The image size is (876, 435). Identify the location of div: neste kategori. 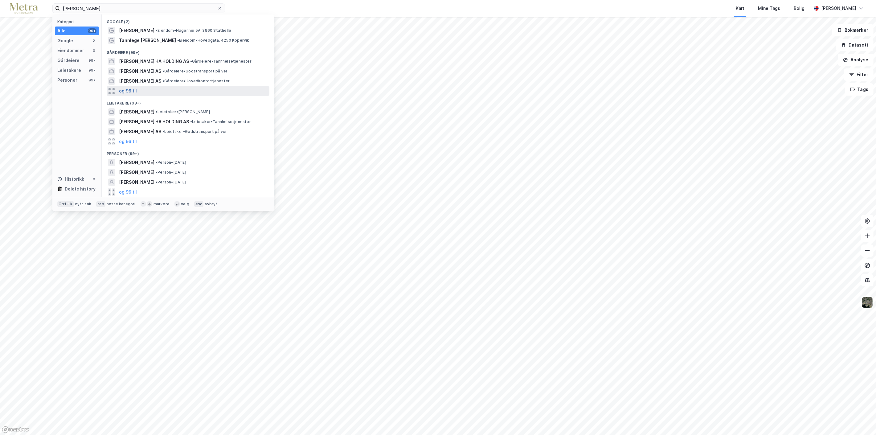
(121, 204).